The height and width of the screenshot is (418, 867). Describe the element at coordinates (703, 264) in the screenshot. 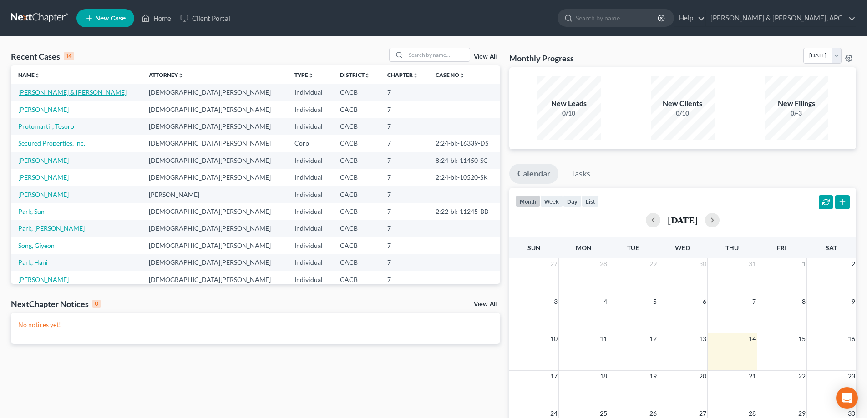

I see `span: 30` at that location.